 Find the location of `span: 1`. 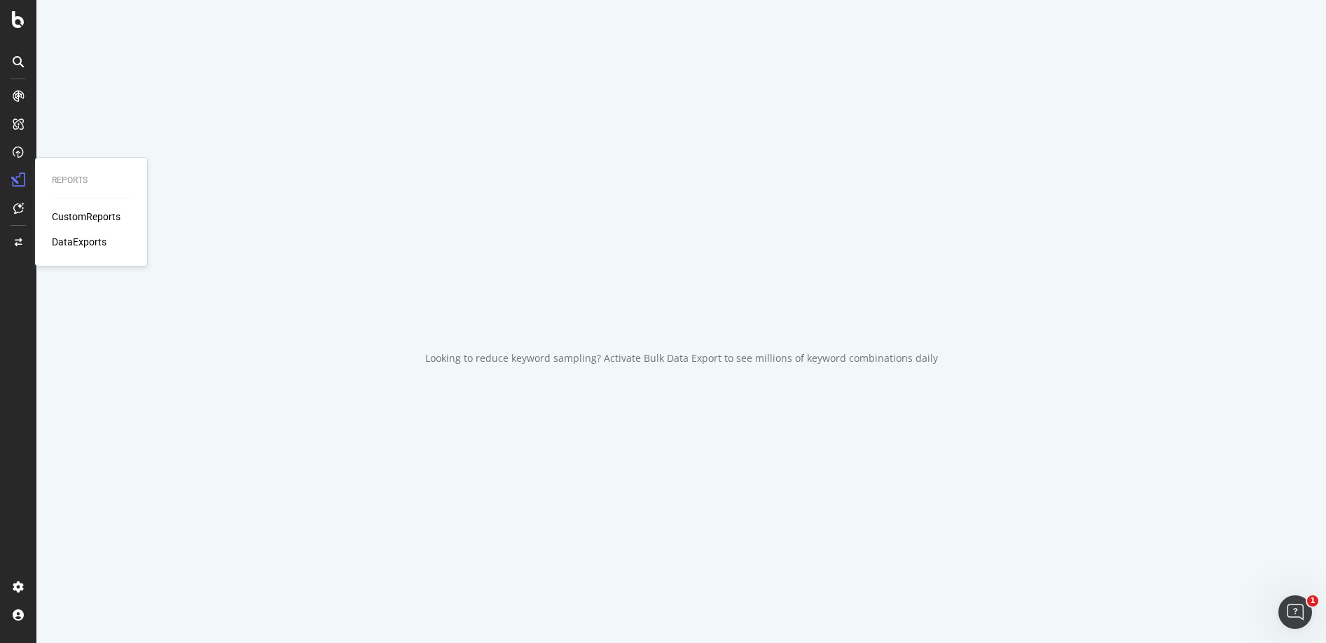

span: 1 is located at coordinates (1313, 601).